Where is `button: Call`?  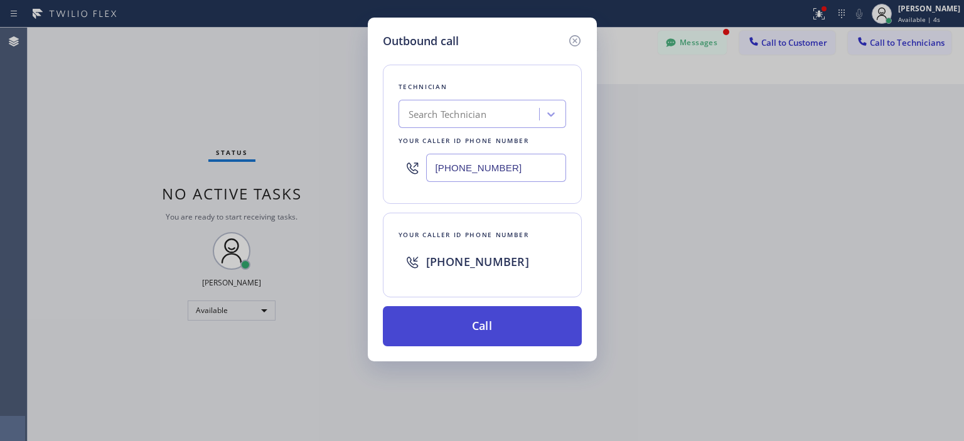
button: Call is located at coordinates (482, 326).